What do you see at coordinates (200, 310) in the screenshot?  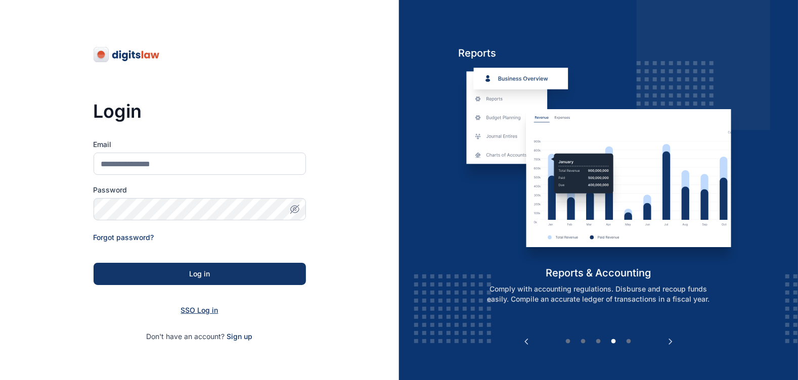 I see `a: SSO Log in` at bounding box center [200, 310].